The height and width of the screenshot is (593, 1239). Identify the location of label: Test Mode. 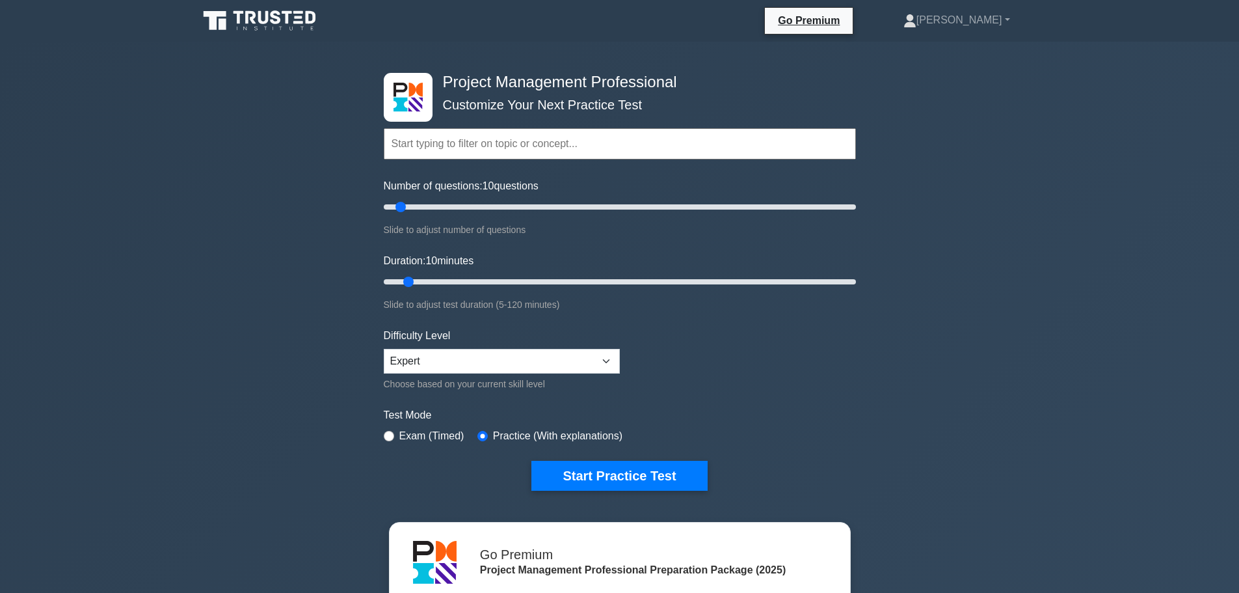
(620, 415).